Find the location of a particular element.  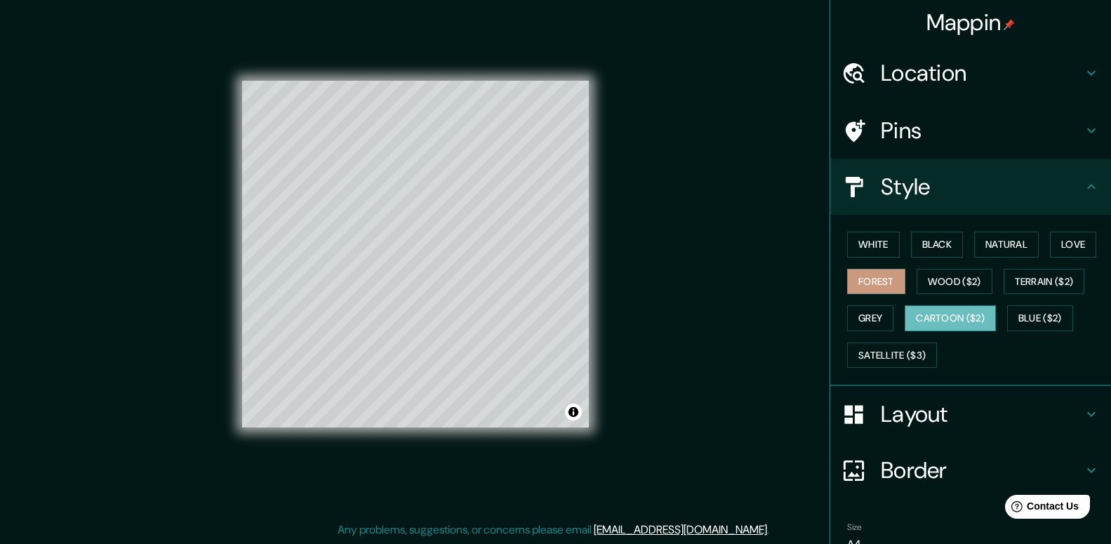

h4: Location is located at coordinates (982, 73).